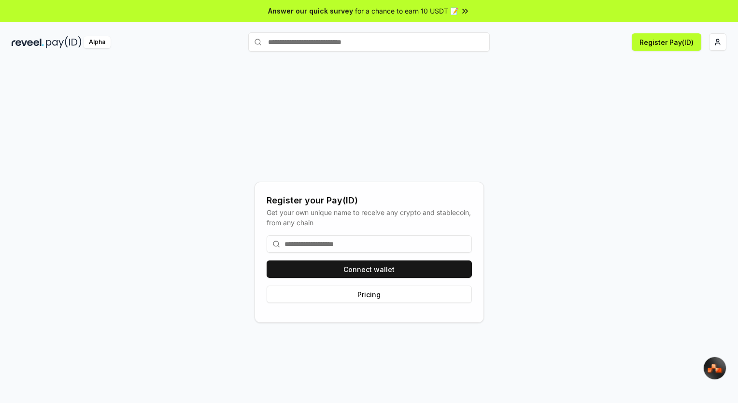 The width and height of the screenshot is (738, 403). What do you see at coordinates (369, 200) in the screenshot?
I see `div: Register your Pay(ID)` at bounding box center [369, 200].